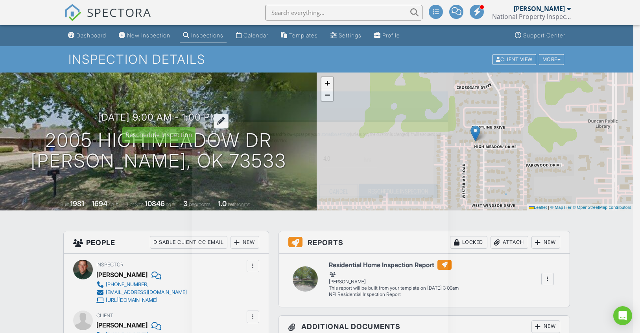  I want to click on input: Reschedule Inspection, so click(399, 190).